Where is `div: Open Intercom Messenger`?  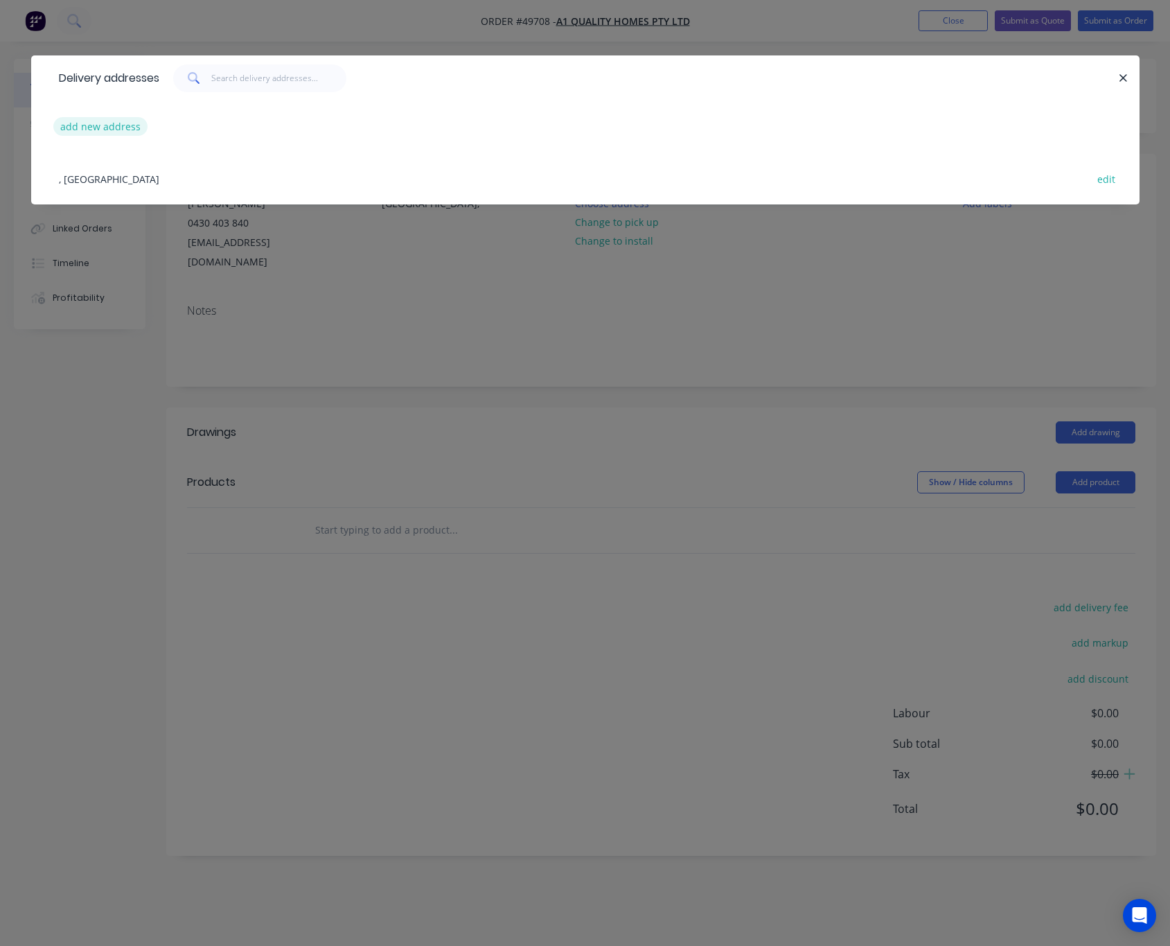 div: Open Intercom Messenger is located at coordinates (1140, 915).